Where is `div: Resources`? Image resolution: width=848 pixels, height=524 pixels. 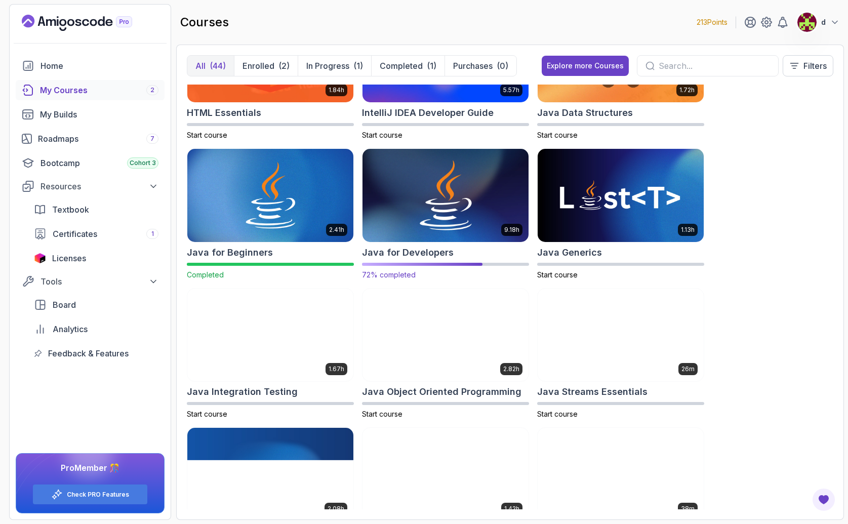 div: Resources is located at coordinates (99, 186).